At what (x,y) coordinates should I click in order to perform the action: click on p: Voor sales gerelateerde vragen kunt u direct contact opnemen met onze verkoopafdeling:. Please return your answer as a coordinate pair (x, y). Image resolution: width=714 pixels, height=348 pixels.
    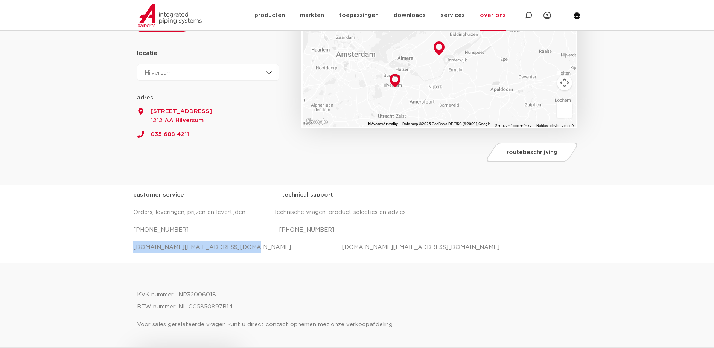
    Looking at the image, I should click on (357, 325).